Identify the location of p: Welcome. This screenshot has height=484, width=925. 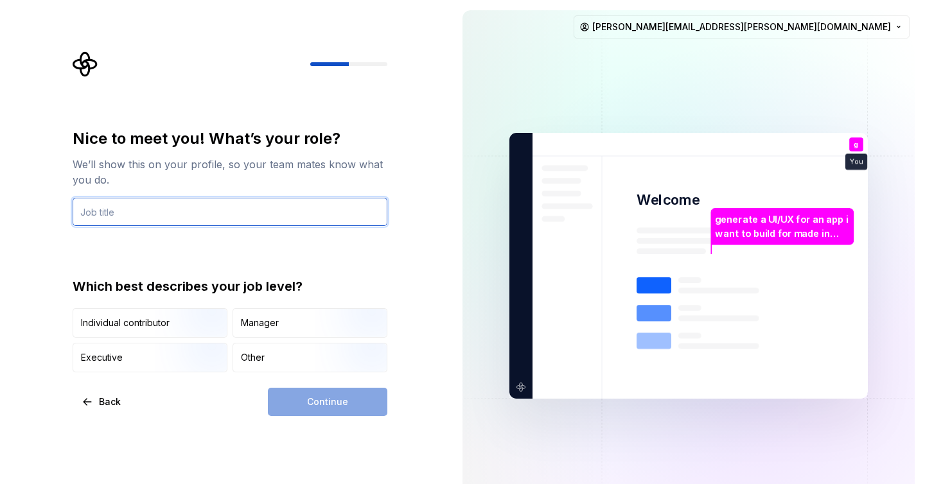
(668, 200).